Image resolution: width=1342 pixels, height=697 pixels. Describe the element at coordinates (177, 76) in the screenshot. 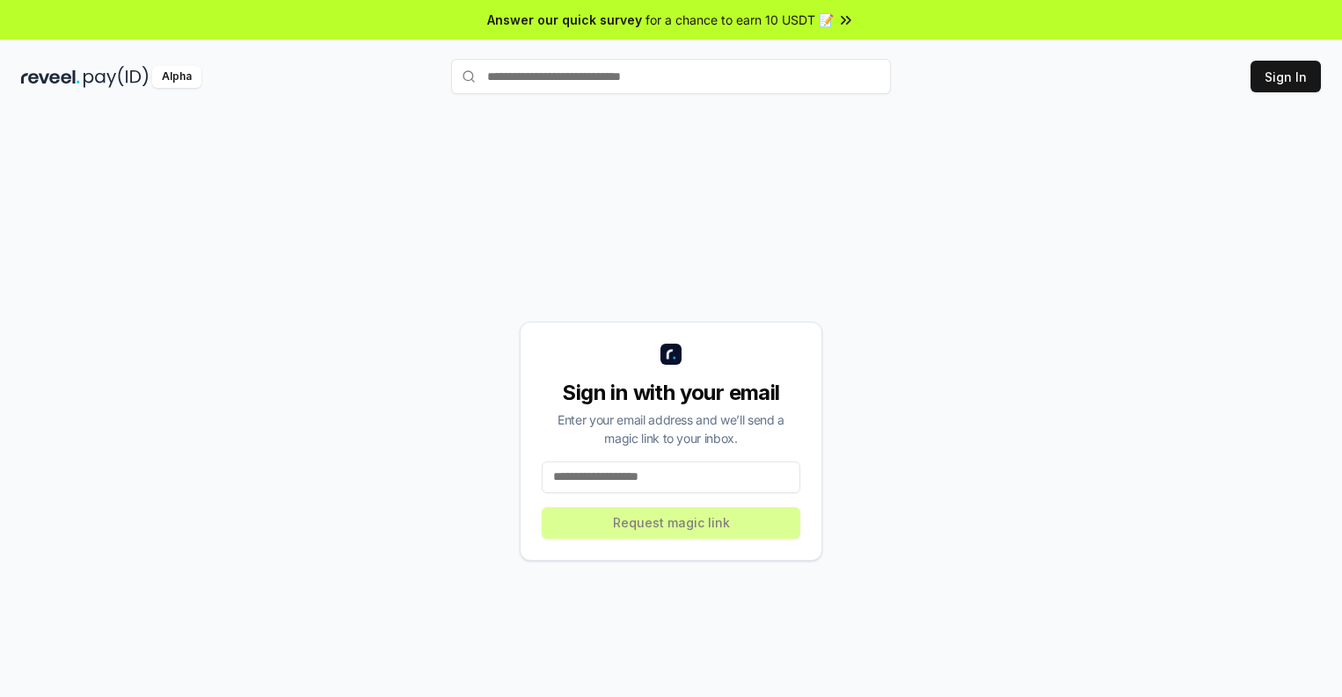

I see `div: Alpha` at that location.